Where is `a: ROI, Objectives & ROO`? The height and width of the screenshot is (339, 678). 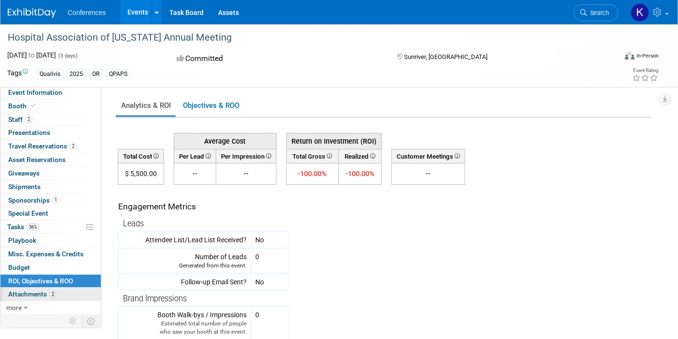
a: ROI, Objectives & ROO is located at coordinates (51, 281).